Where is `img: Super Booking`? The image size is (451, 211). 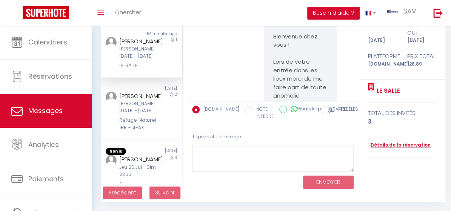 img: Super Booking is located at coordinates (46, 12).